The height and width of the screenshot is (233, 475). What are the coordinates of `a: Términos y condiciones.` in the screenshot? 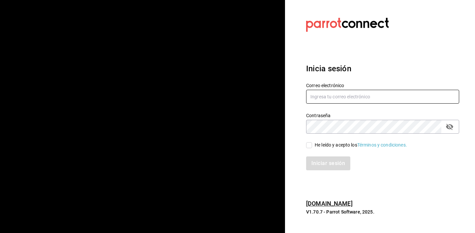 It's located at (382, 145).